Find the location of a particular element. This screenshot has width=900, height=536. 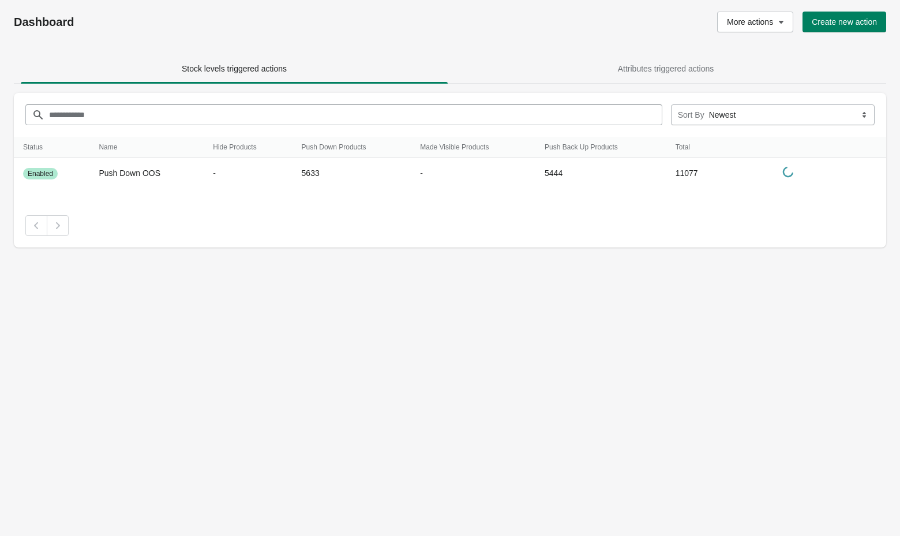

th: Name is located at coordinates (147, 147).